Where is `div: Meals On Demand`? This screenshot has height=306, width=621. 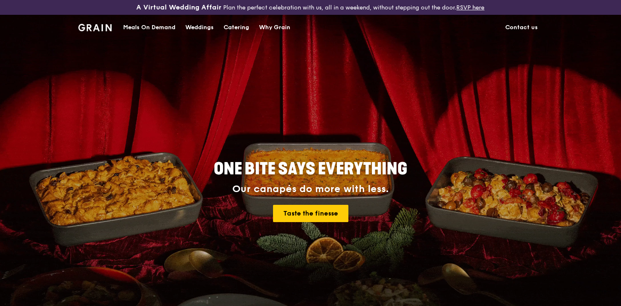
div: Meals On Demand is located at coordinates (149, 28).